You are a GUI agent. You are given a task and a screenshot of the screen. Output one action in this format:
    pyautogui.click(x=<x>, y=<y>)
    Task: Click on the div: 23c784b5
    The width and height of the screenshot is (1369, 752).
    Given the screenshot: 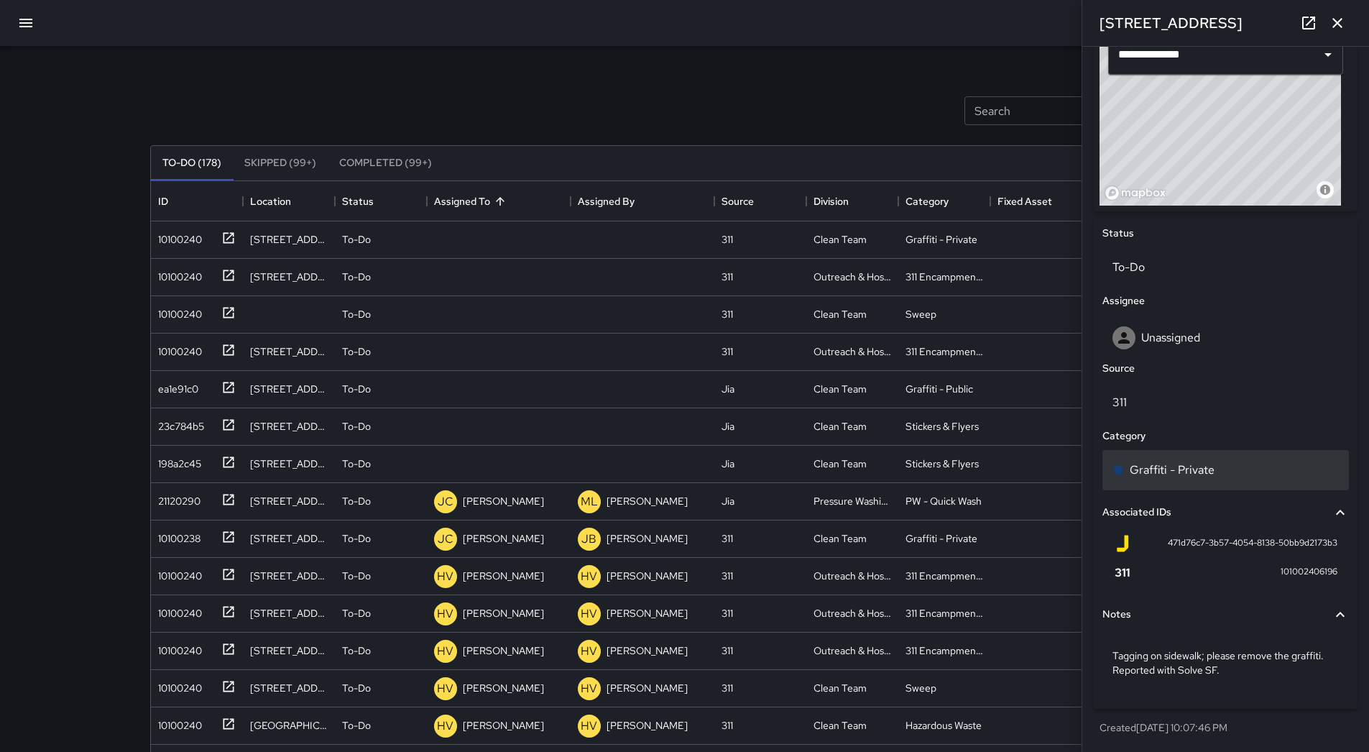 What is the action you would take?
    pyautogui.click(x=178, y=423)
    